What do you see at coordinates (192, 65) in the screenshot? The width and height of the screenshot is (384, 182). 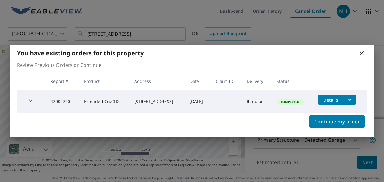 I see `p: Review Previous Orders or Continue` at bounding box center [192, 65].